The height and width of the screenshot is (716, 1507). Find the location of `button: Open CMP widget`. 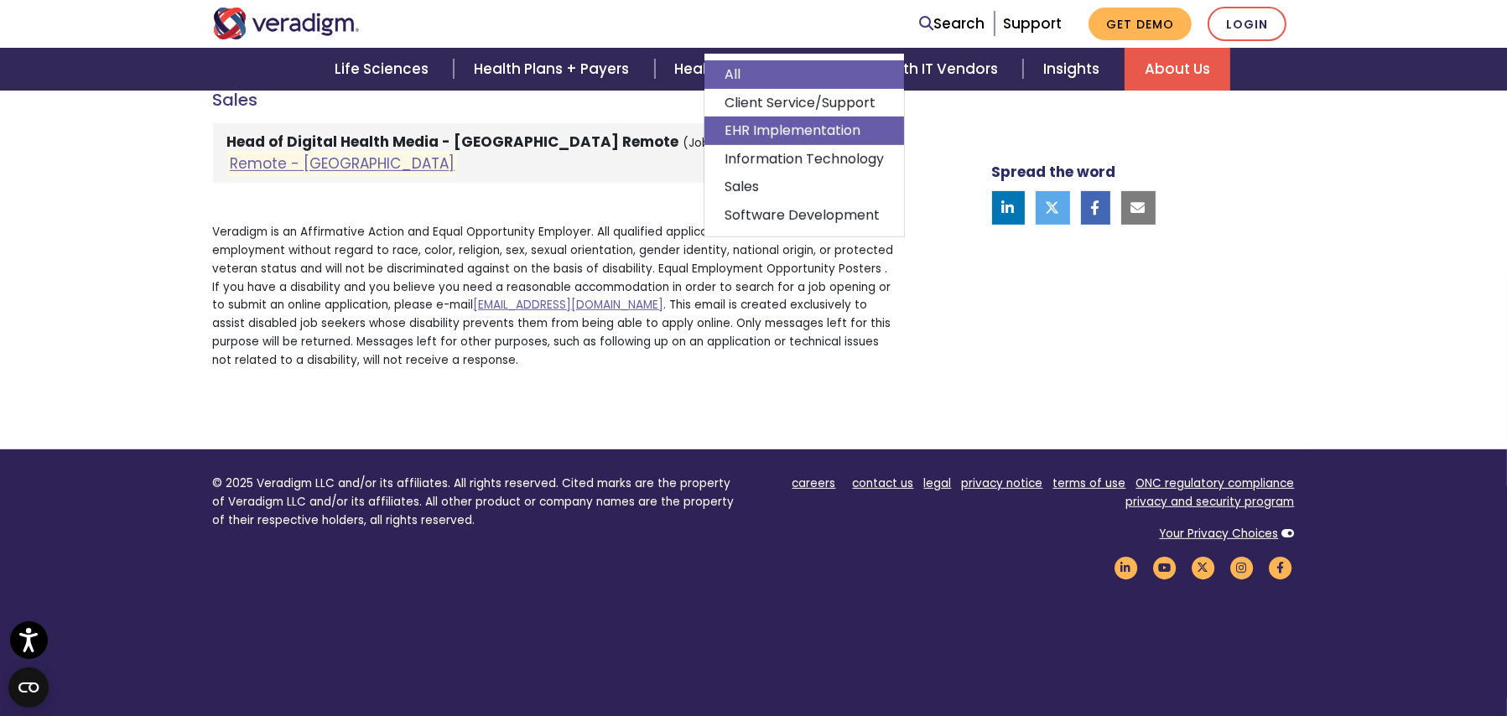

button: Open CMP widget is located at coordinates (29, 688).